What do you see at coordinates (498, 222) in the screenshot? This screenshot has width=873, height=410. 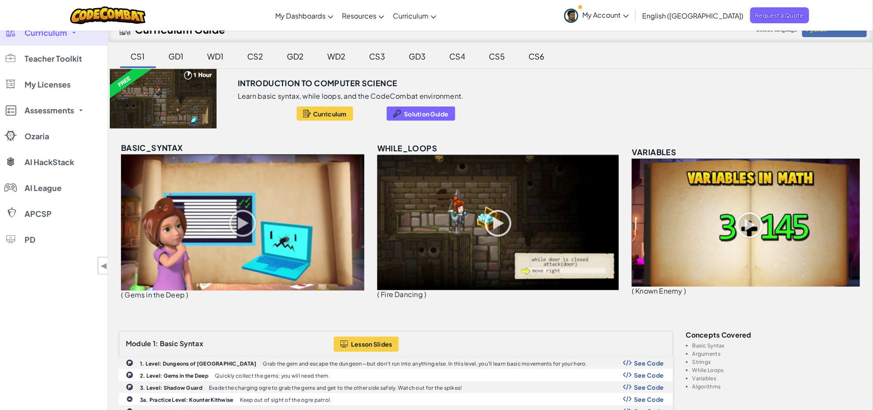 I see `img: while_loops_unlocked.png` at bounding box center [498, 222].